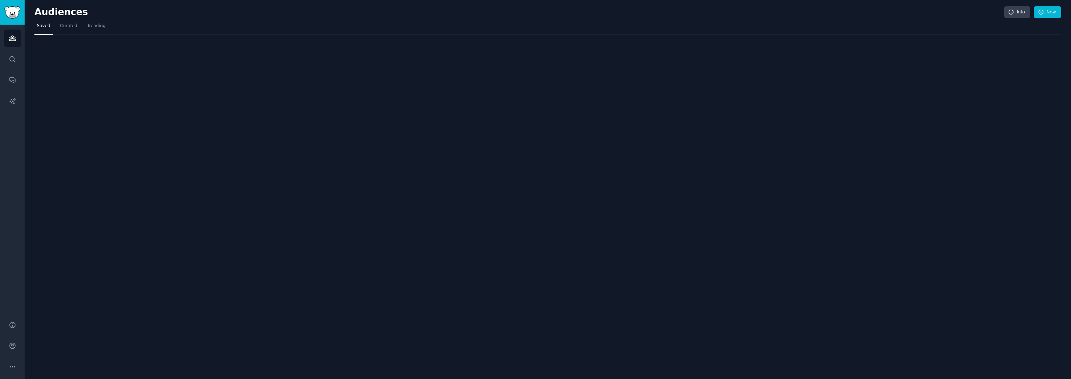 This screenshot has height=379, width=1071. Describe the element at coordinates (44, 26) in the screenshot. I see `span: Saved` at that location.